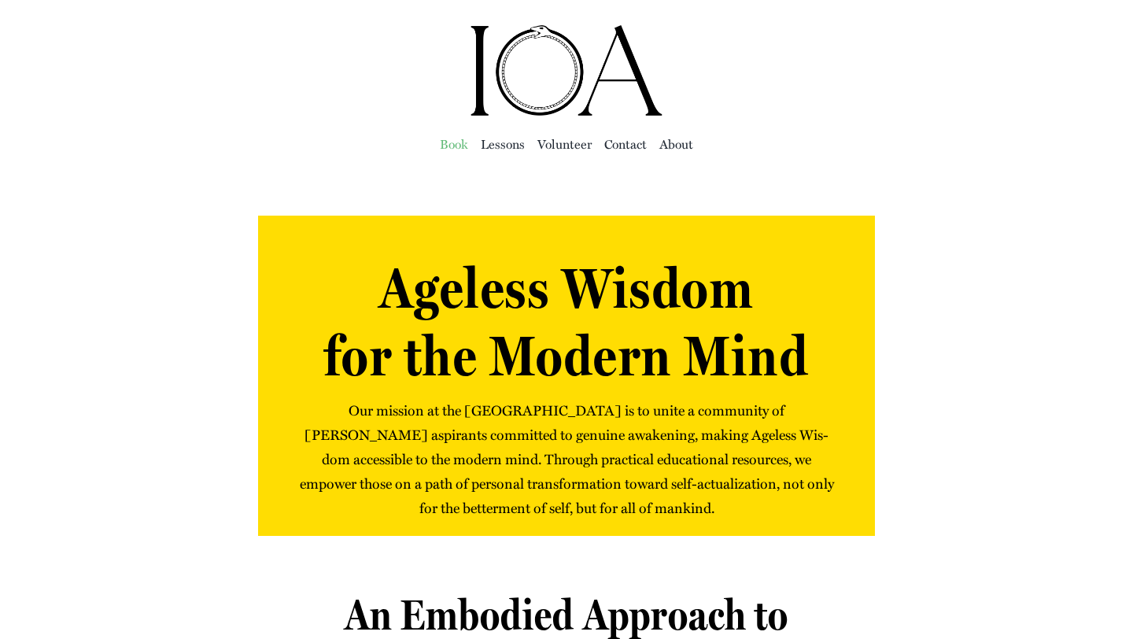  Describe the element at coordinates (567, 322) in the screenshot. I see `h1: Ageless Wisdom for the Modern Mind` at that location.